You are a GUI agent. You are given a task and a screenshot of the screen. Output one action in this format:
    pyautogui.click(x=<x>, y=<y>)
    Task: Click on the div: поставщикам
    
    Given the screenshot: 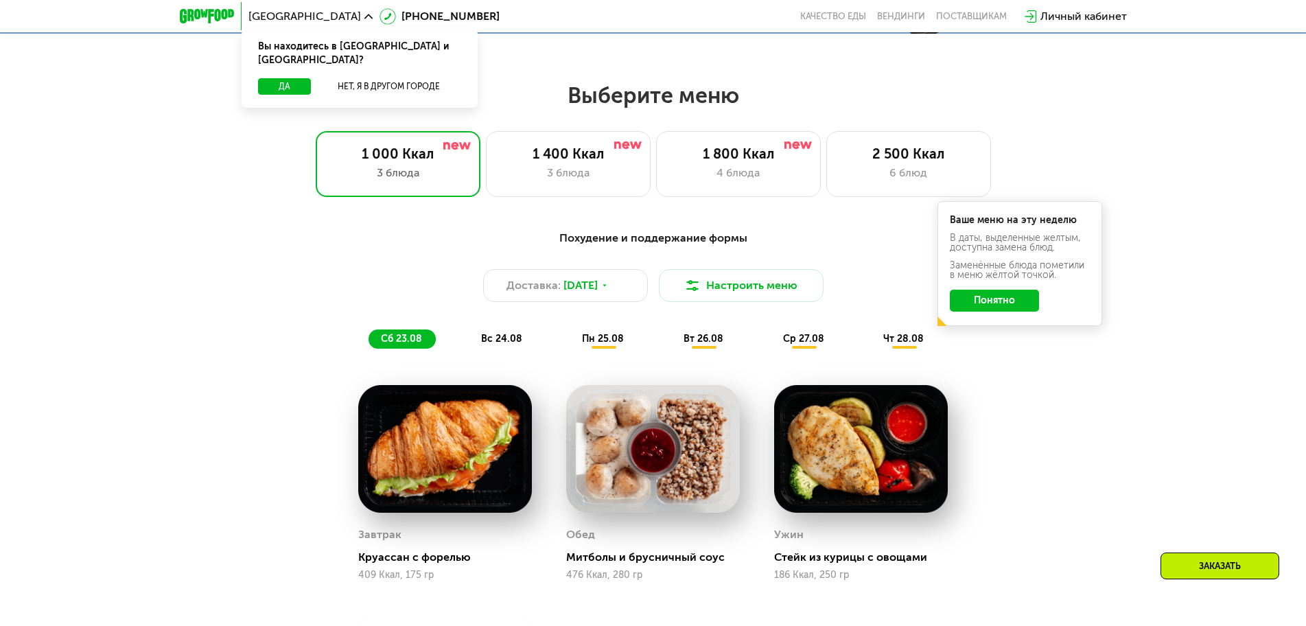 What is the action you would take?
    pyautogui.click(x=971, y=16)
    